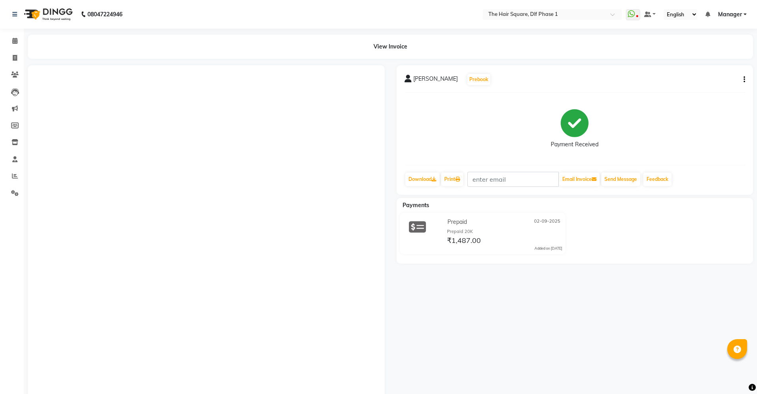  What do you see at coordinates (504, 231) in the screenshot?
I see `div: Prepaid 20K` at bounding box center [504, 231].